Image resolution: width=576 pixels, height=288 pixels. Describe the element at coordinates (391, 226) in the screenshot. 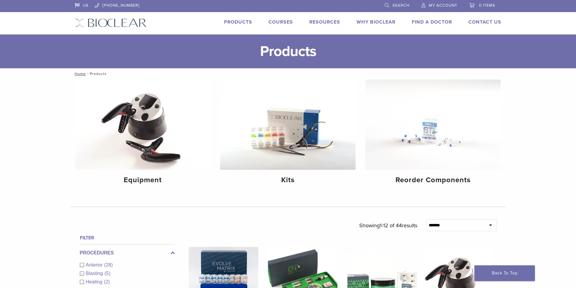

I see `span: 1-12 of 44` at that location.